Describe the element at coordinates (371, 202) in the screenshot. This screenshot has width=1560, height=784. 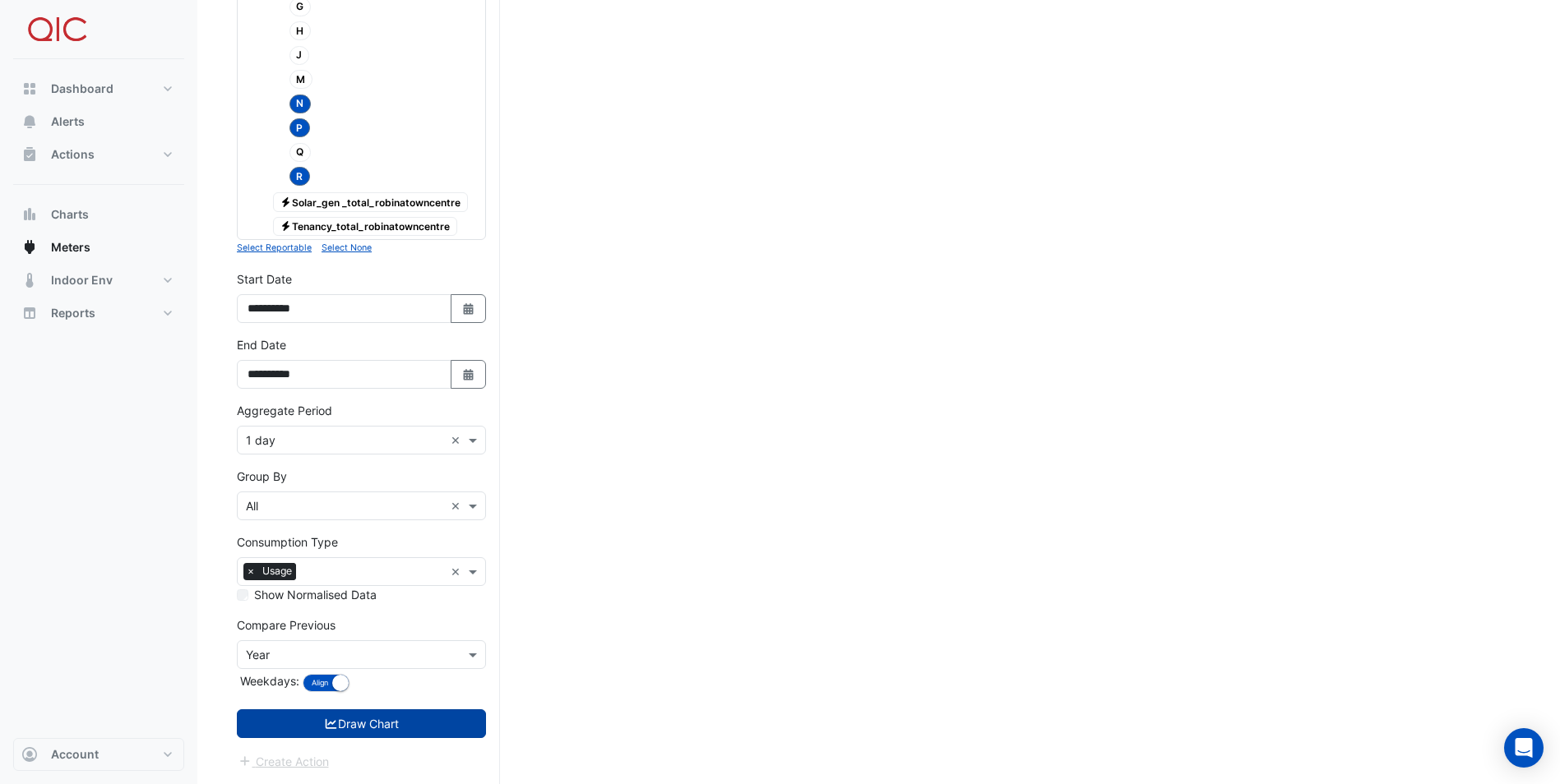
I see `span: Solar_gen _total_robinatowncentre` at that location.